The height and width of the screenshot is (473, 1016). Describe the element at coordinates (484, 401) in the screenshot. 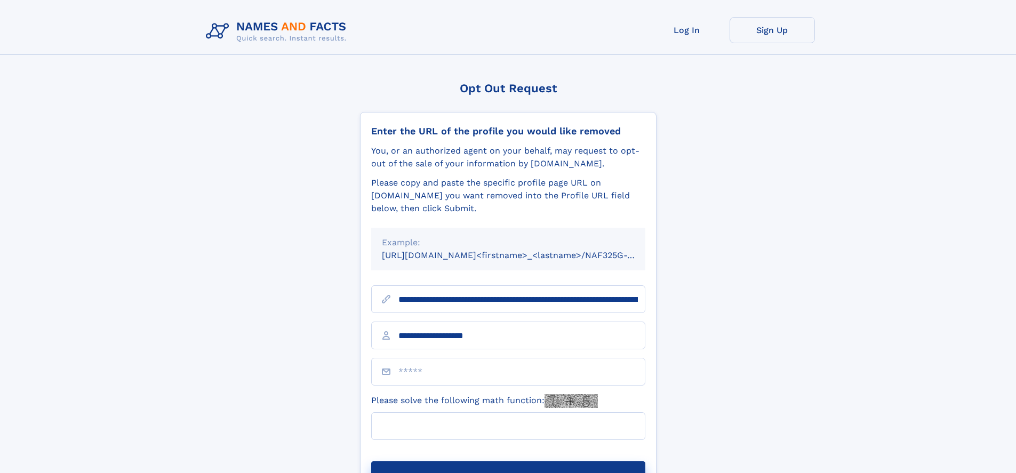

I see `label: Please solve the following math function:` at that location.